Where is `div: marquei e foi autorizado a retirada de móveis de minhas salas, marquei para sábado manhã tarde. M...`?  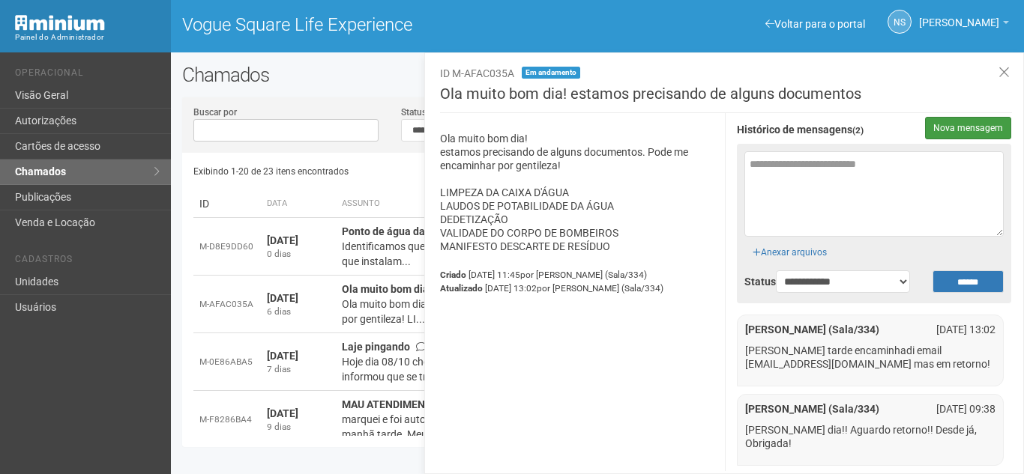
div: marquei e foi autorizado a retirada de móveis de minhas salas, marquei para sábado manhã tarde. M... is located at coordinates (548, 427).